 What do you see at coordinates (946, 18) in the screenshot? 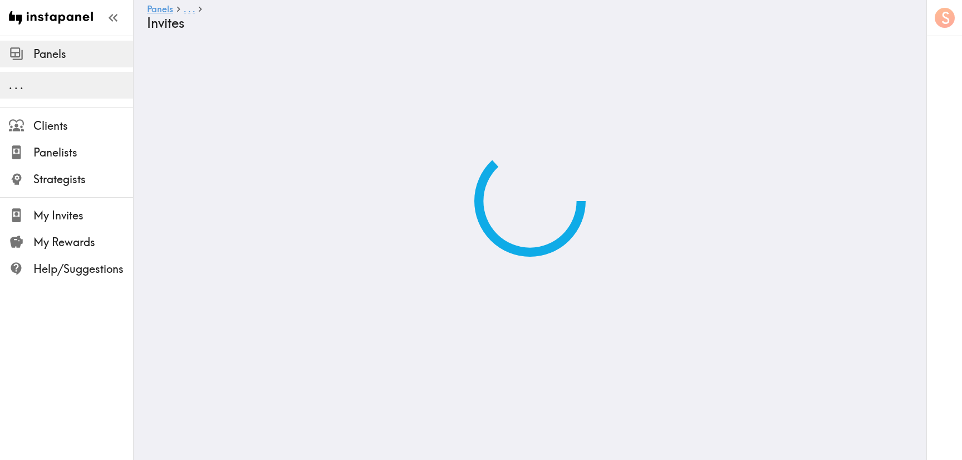
I see `span: S` at bounding box center [946, 18].